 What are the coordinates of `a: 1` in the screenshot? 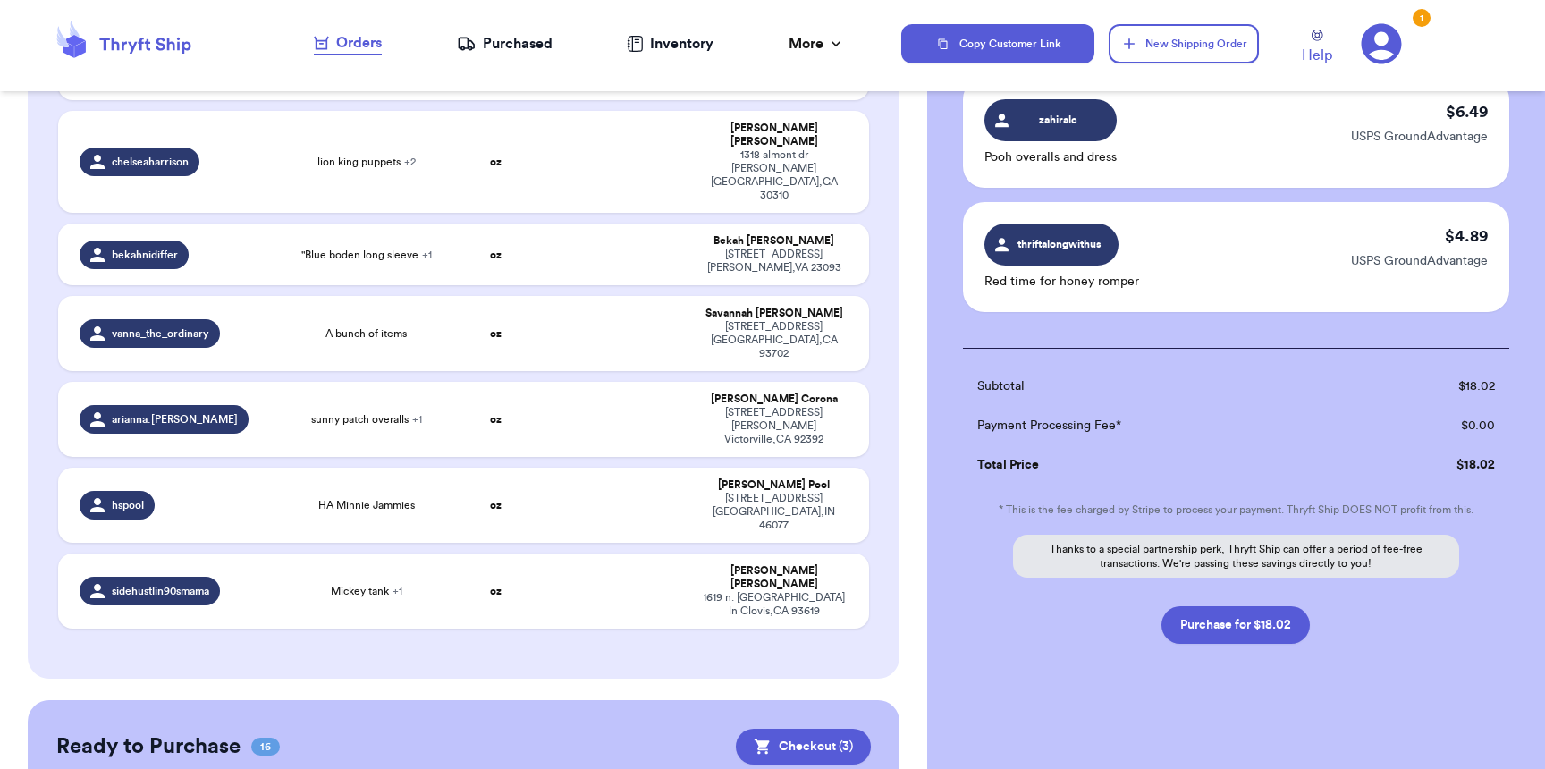 It's located at (1381, 44).